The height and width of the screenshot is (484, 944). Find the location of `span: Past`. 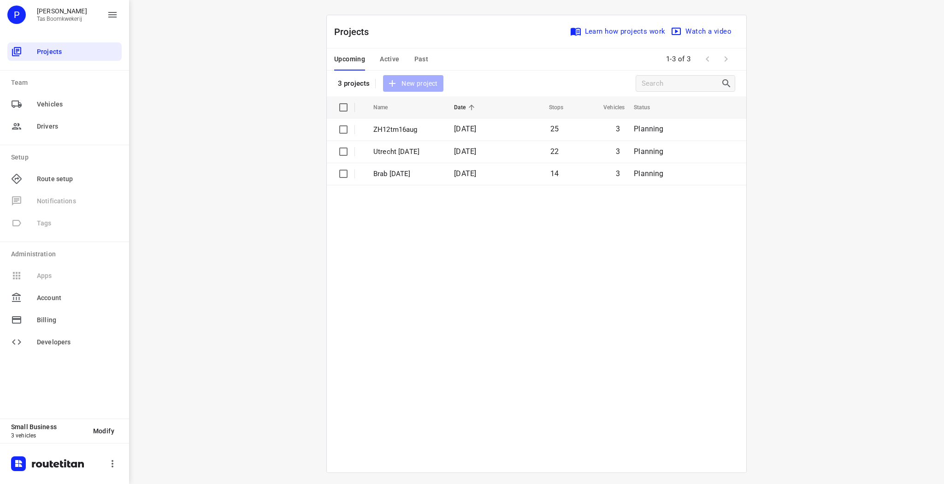

span: Past is located at coordinates (421, 59).